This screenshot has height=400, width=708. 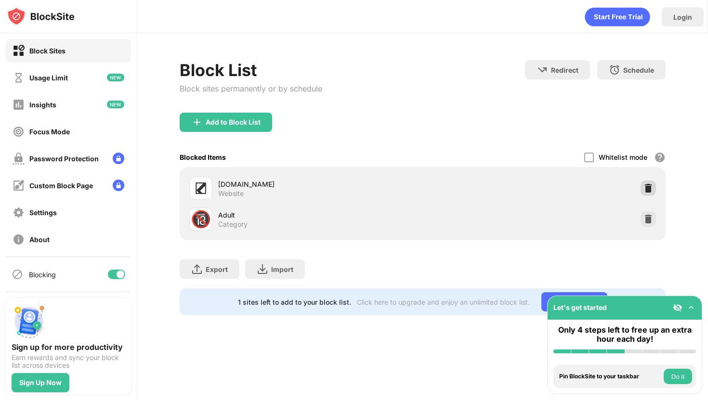 I want to click on div: About, so click(x=39, y=239).